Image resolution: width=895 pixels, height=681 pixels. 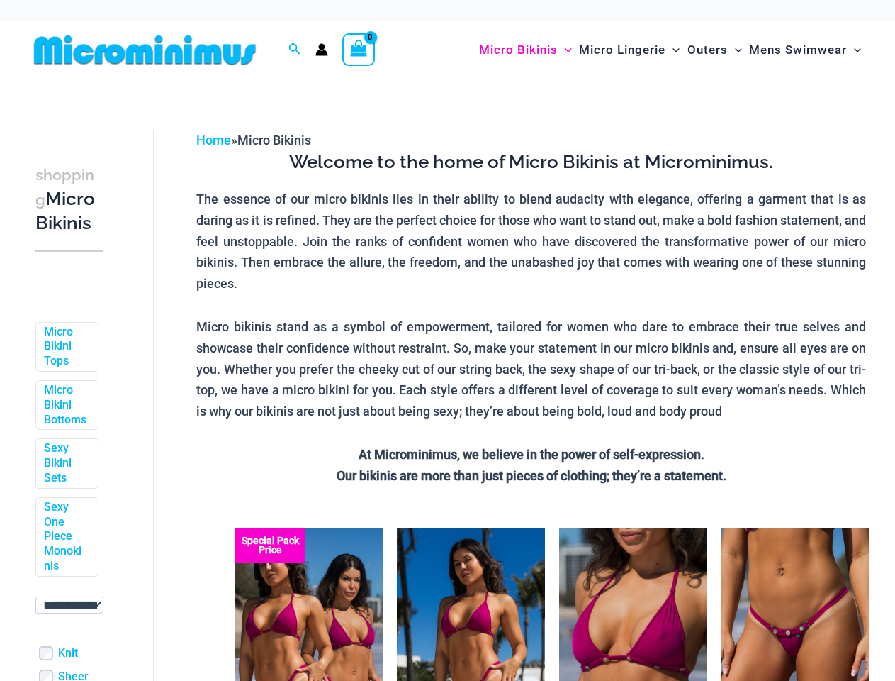 I want to click on h3: Welcome to the home of Micro Bikinis at Microminimus., so click(x=531, y=162).